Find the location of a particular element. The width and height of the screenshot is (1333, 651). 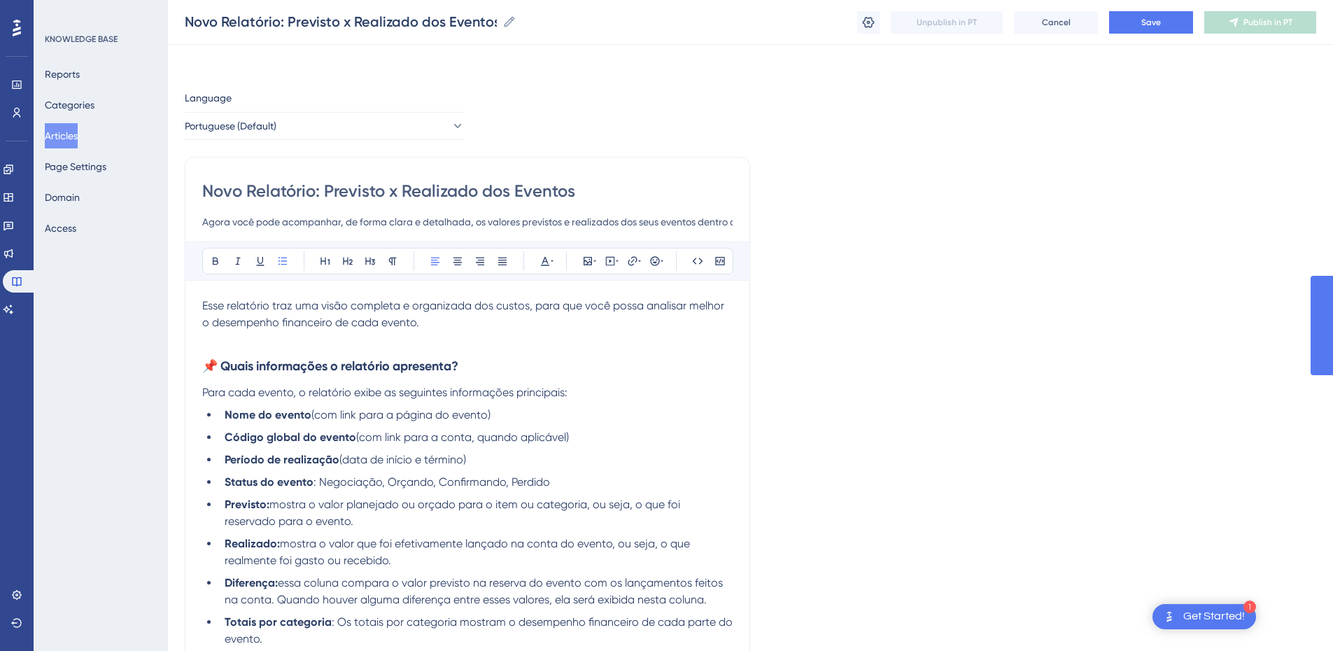

span: essa coluna compara o valor previsto na reserva do evento com os lançamentos feitos na conta. Qua... is located at coordinates (475, 591).